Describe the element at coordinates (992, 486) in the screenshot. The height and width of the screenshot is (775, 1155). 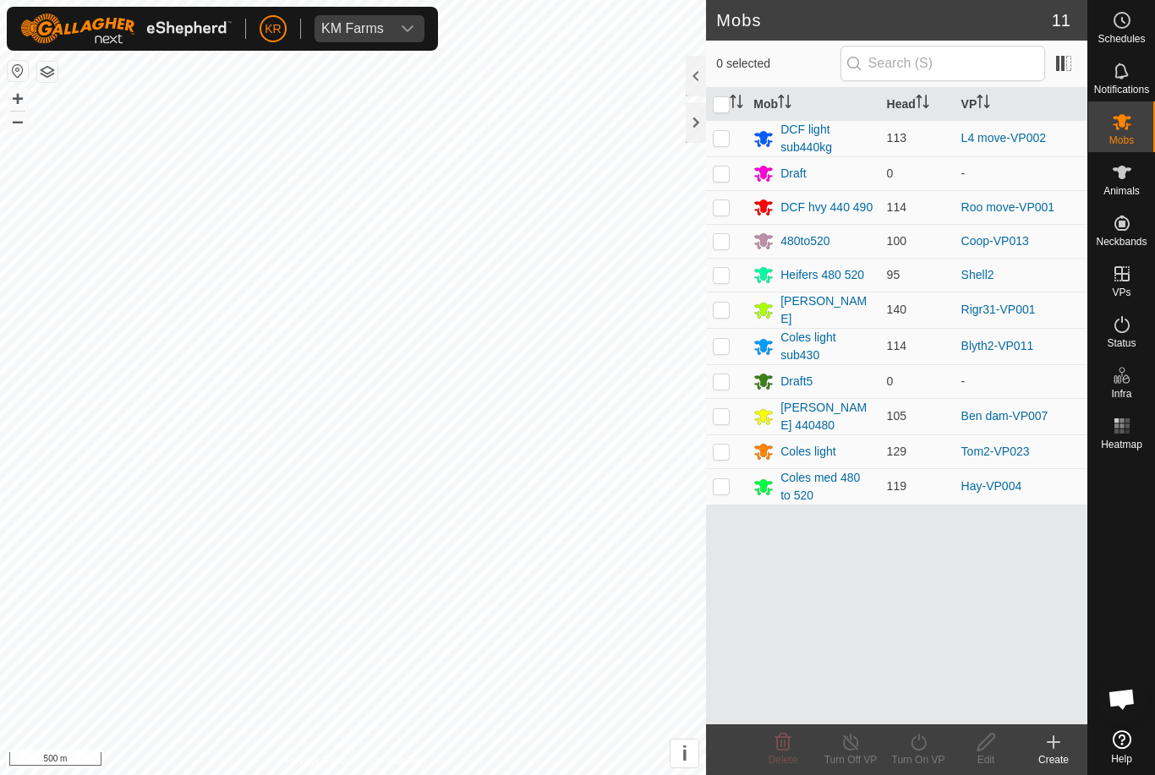
I see `a: Hay-VP004` at that location.